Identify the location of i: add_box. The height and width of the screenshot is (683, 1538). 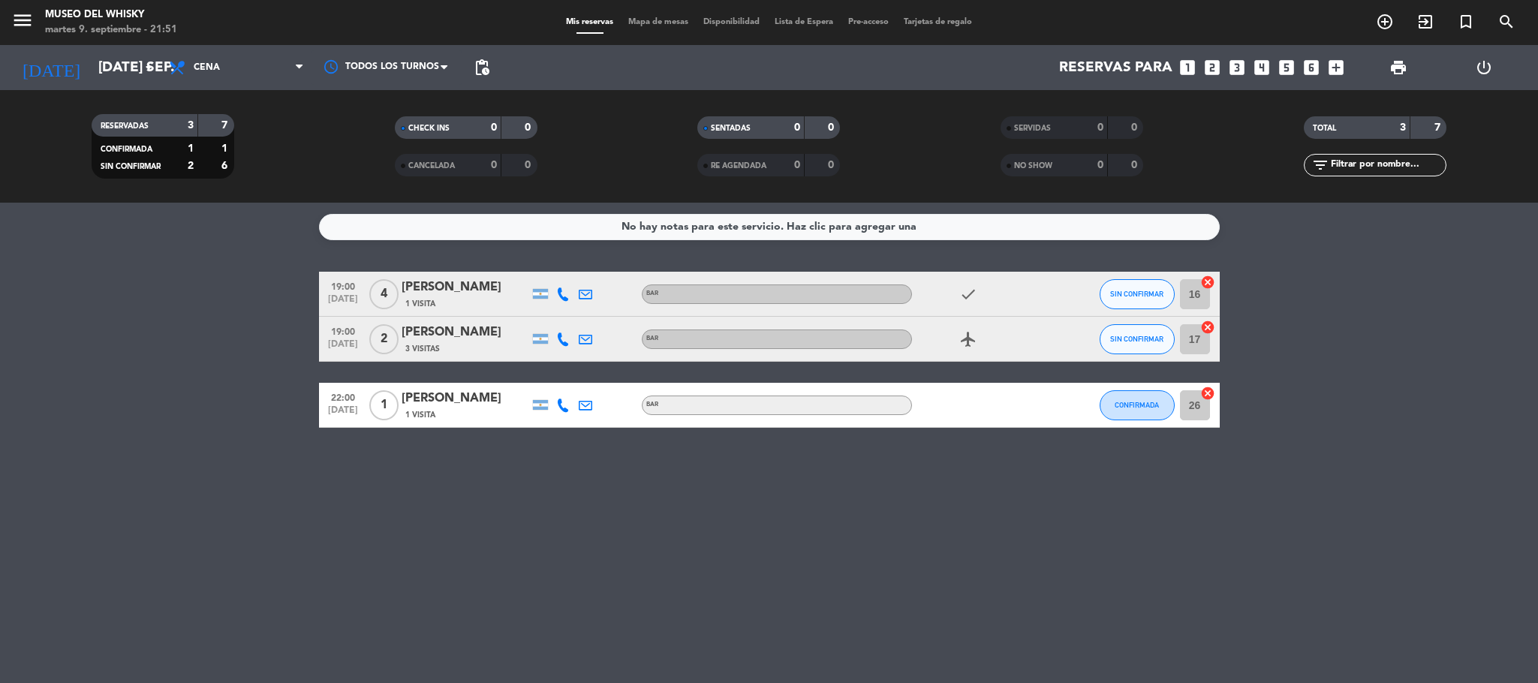
(1336, 68).